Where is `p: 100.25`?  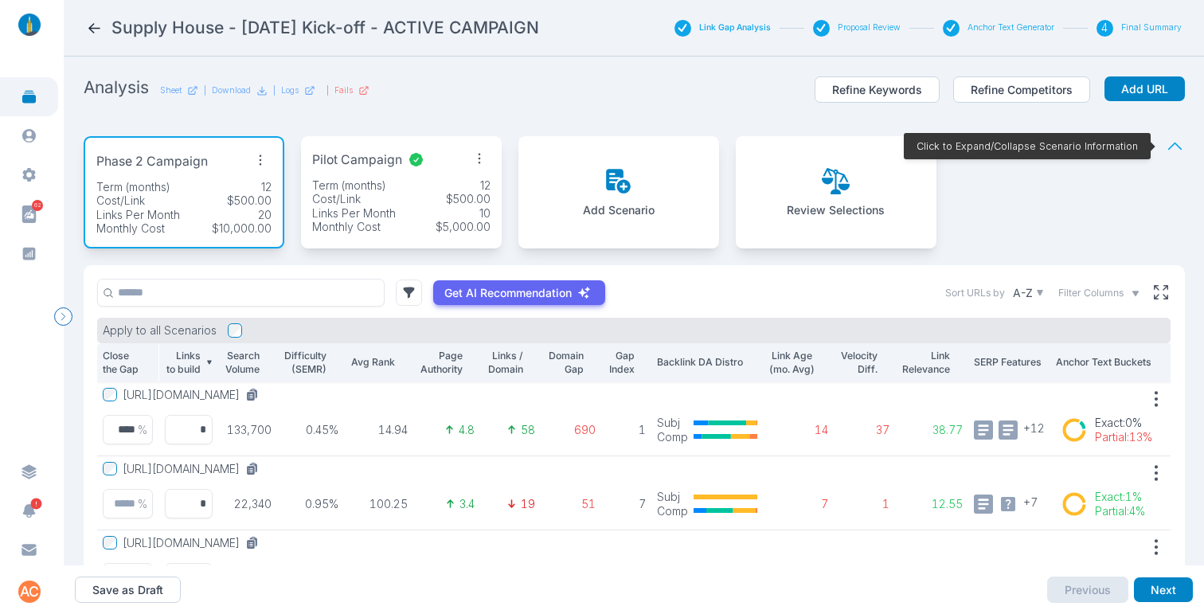 p: 100.25 is located at coordinates (378, 504).